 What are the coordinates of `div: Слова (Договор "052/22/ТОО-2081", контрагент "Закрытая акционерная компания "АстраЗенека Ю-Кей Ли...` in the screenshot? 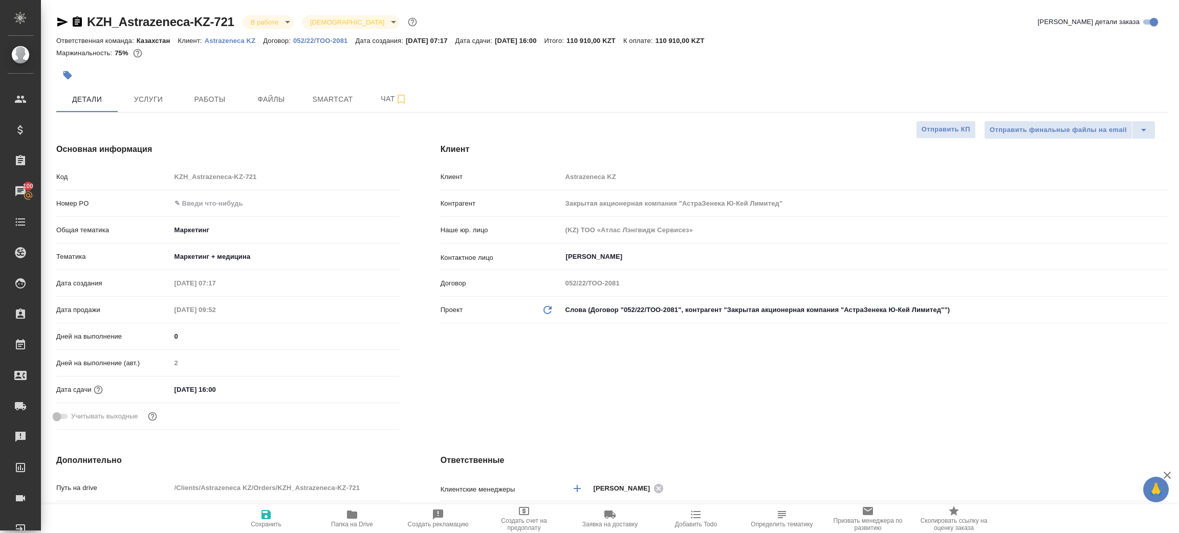 It's located at (865, 310).